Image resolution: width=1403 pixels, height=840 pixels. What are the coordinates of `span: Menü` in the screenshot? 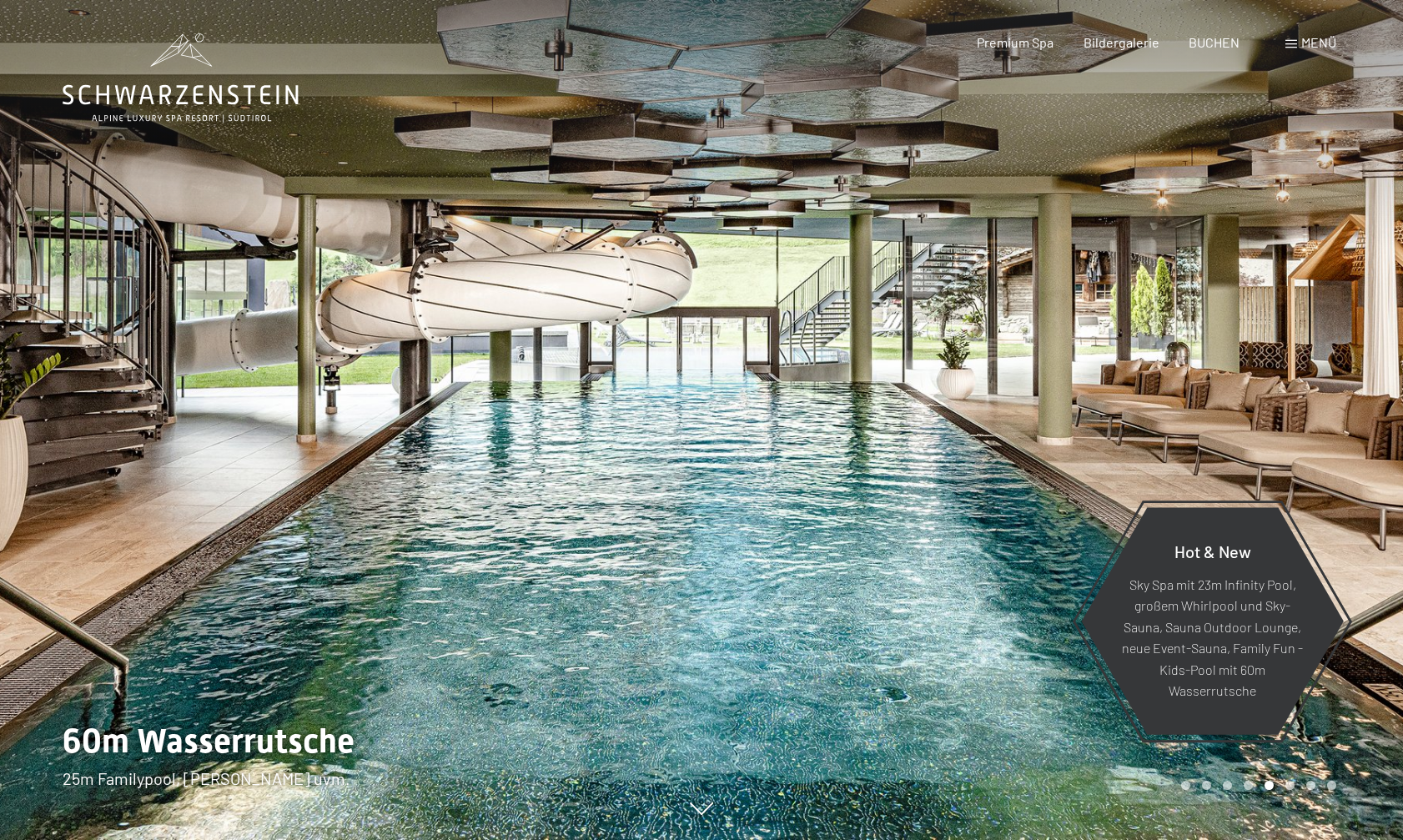 It's located at (1319, 41).